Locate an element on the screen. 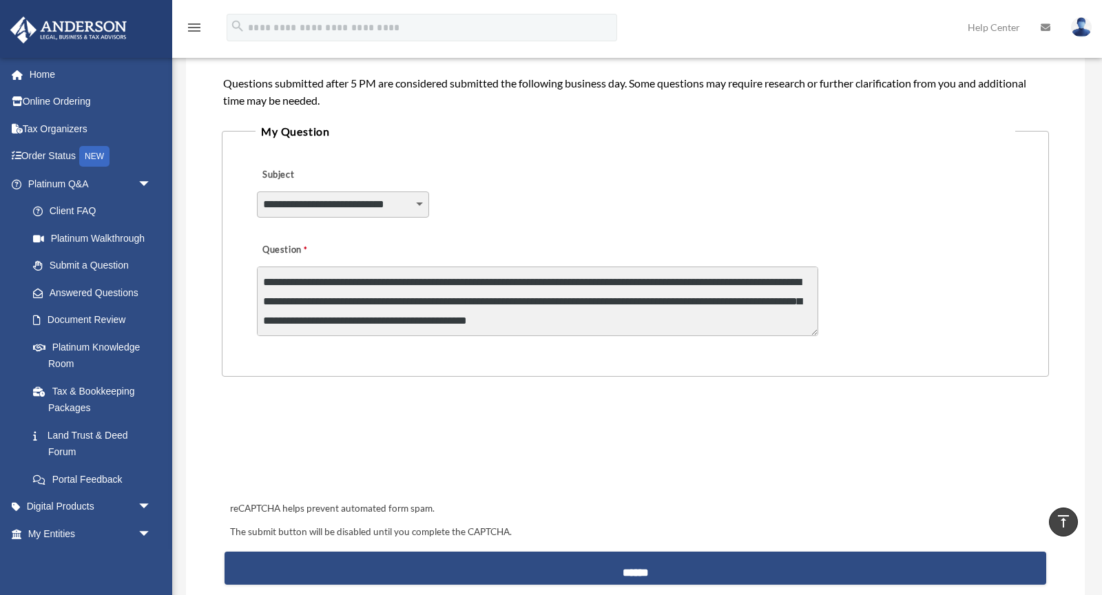 Image resolution: width=1102 pixels, height=595 pixels. img: User Pic is located at coordinates (1082, 27).